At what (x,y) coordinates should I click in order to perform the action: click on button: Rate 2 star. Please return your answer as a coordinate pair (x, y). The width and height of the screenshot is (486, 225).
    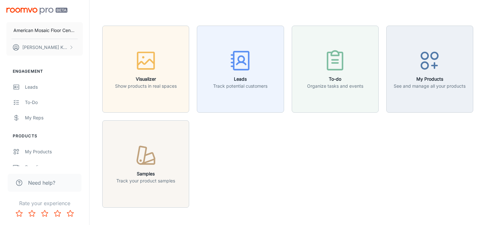
    Looking at the image, I should click on (32, 213).